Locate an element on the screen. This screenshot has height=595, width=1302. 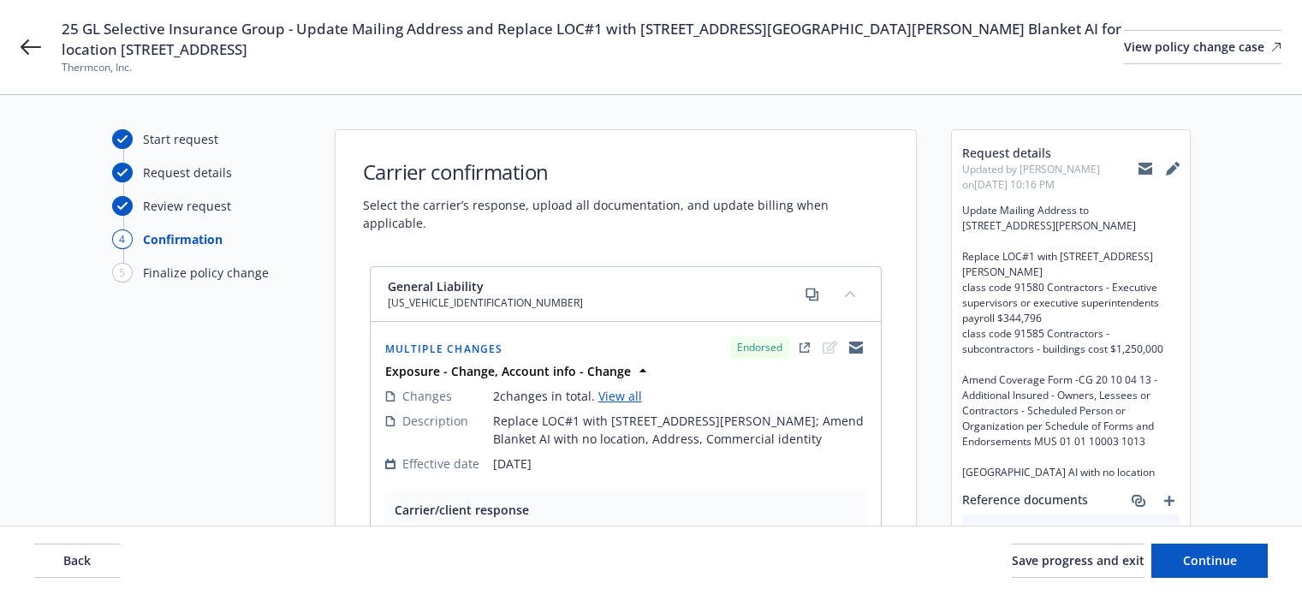
button: Continue is located at coordinates (1210, 561).